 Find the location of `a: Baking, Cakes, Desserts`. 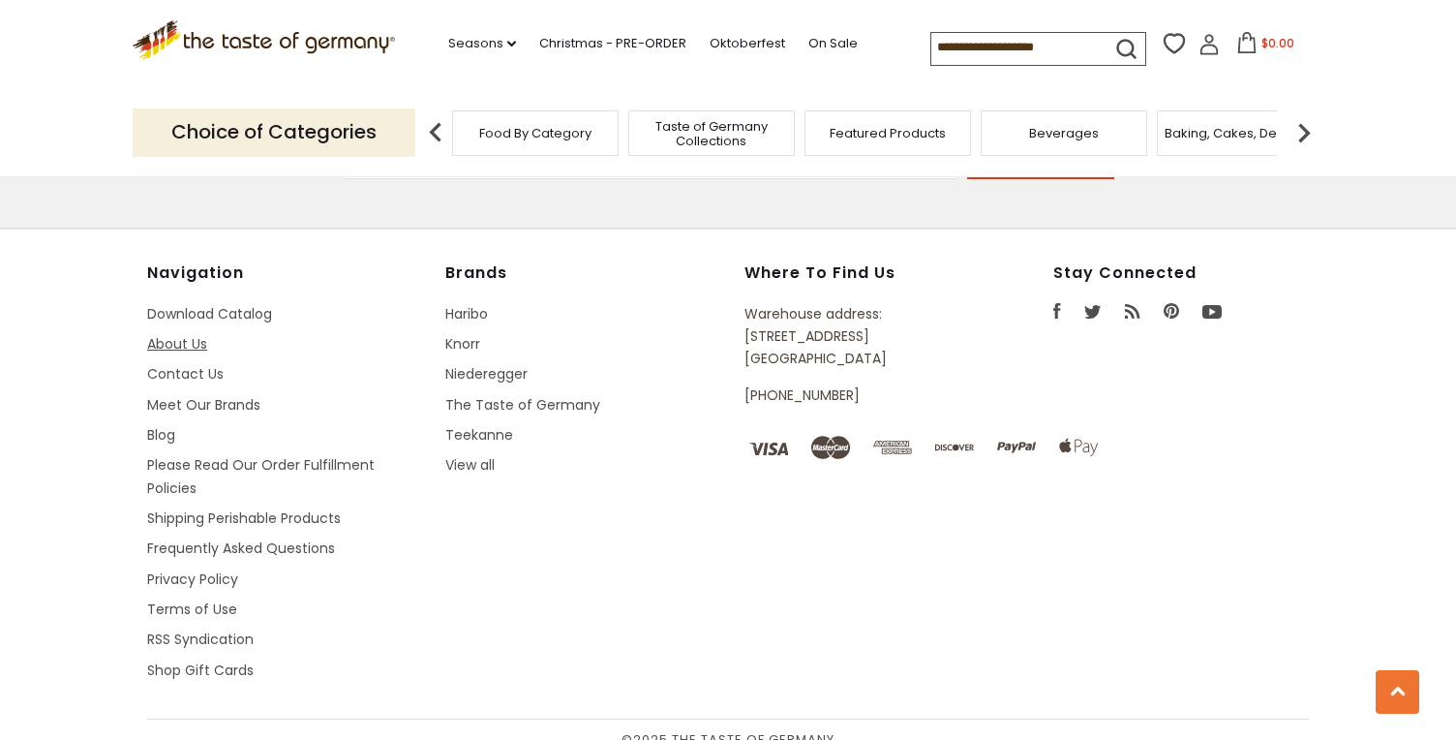

a: Baking, Cakes, Desserts is located at coordinates (1239, 133).